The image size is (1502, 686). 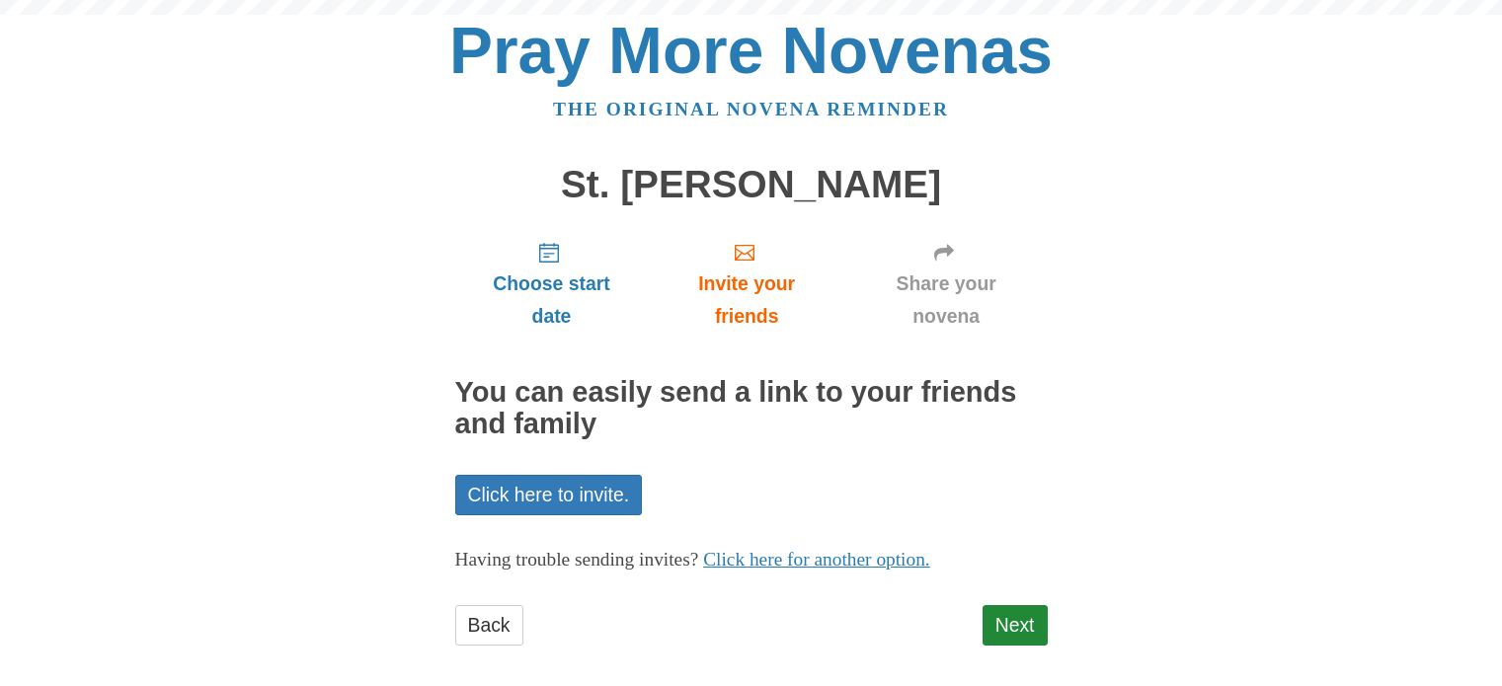 What do you see at coordinates (751, 109) in the screenshot?
I see `a: The original novena reminder` at bounding box center [751, 109].